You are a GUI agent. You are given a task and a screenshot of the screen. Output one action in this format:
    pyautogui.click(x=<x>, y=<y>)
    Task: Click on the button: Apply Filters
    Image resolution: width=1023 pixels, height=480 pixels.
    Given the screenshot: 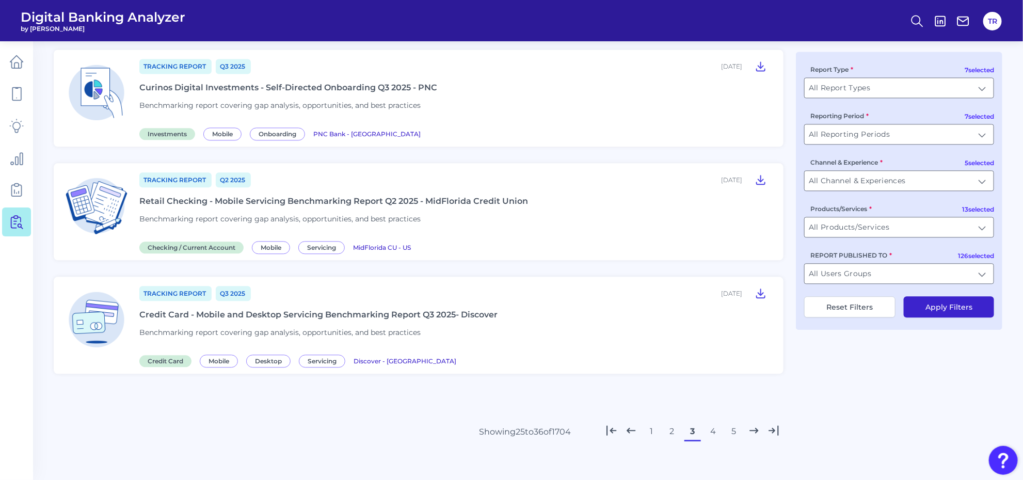 What is the action you would take?
    pyautogui.click(x=948, y=306)
    